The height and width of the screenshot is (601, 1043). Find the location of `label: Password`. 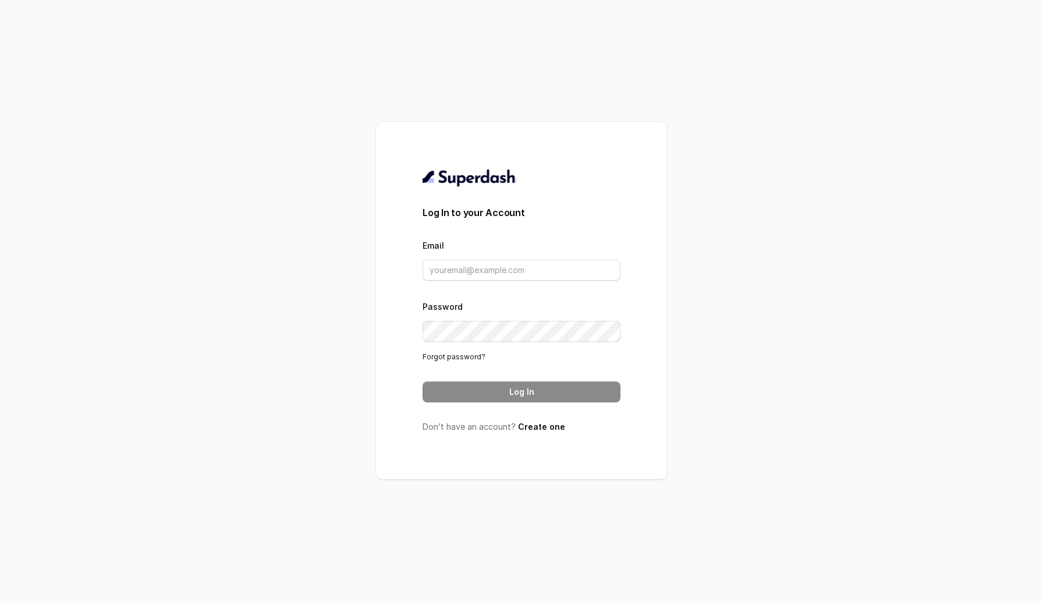

label: Password is located at coordinates (442, 306).